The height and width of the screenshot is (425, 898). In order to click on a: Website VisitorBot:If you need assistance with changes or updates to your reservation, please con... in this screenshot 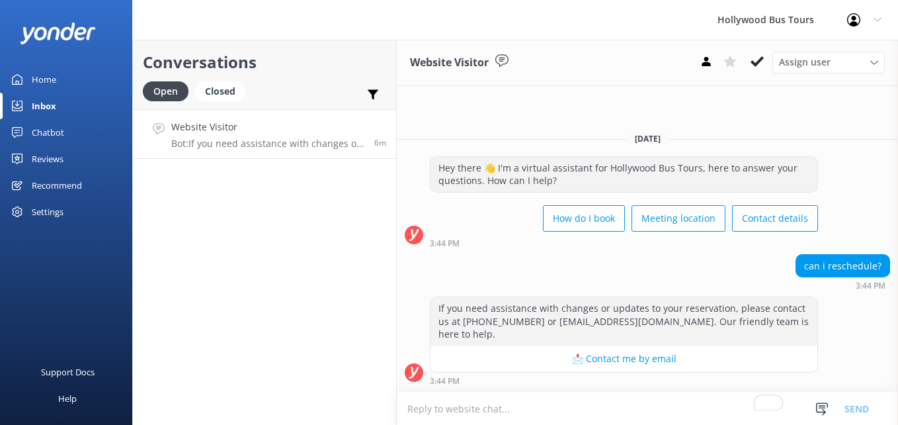, I will do `click(265, 134)`.